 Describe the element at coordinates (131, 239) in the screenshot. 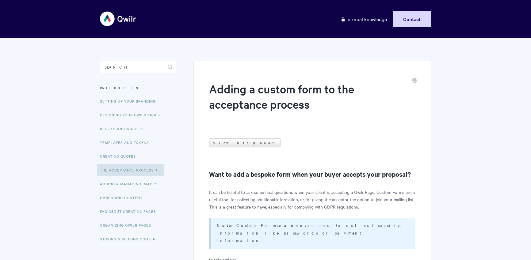

I see `a: Storing & Reusing Content` at that location.